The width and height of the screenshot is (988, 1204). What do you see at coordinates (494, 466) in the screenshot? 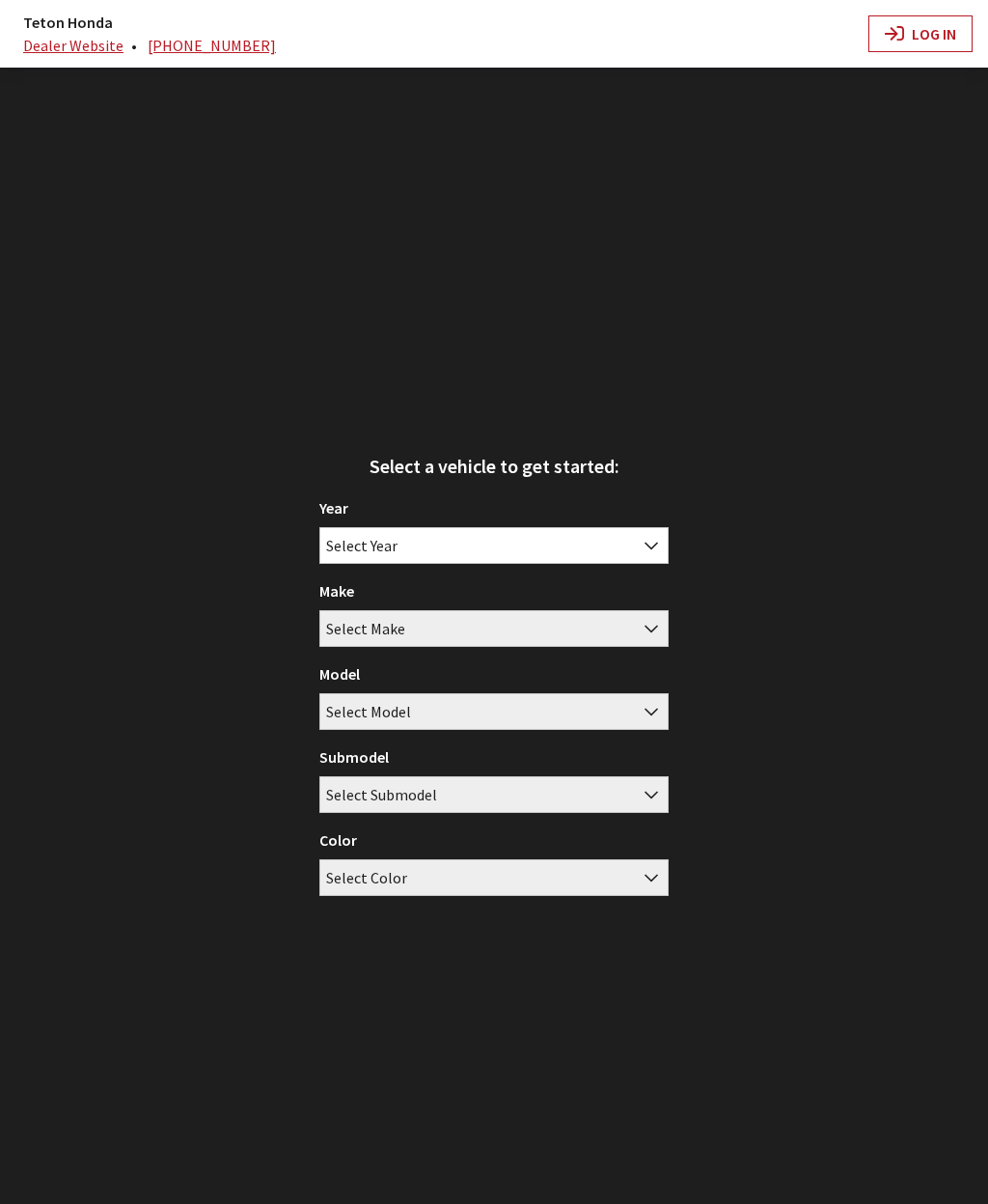
I see `div: Select a vehicle to get started:` at bounding box center [494, 466].